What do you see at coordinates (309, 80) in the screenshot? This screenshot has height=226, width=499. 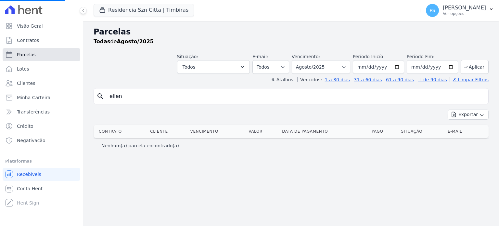 I see `label: Vencidos:` at bounding box center [309, 80].